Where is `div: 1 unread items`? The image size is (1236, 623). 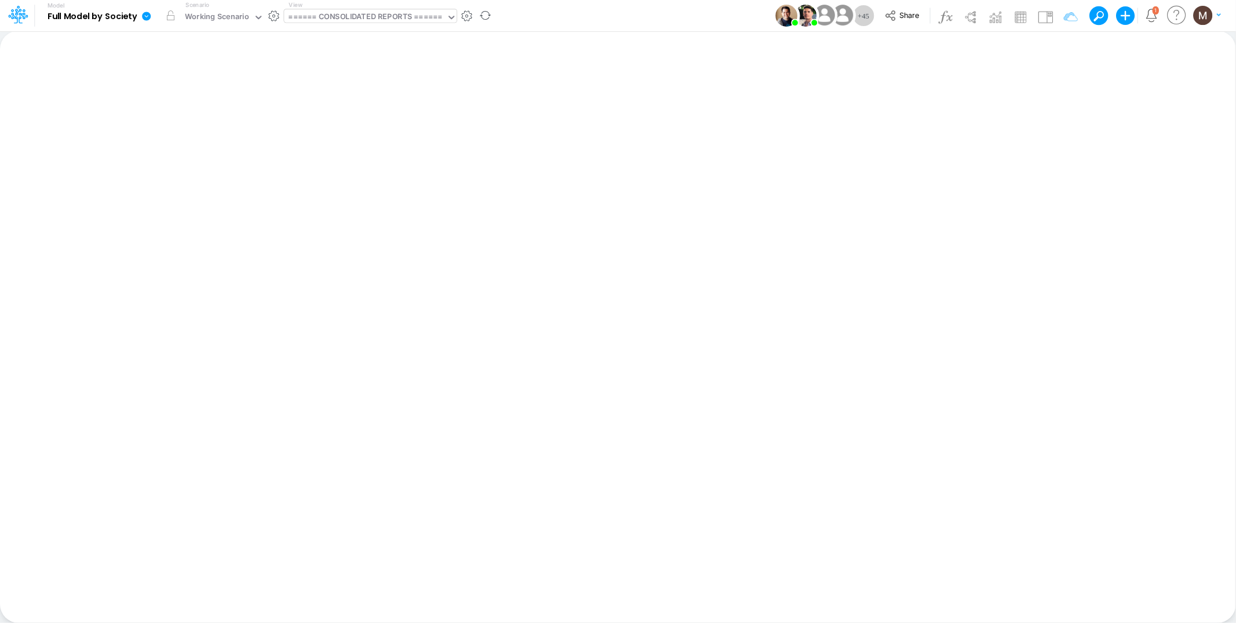 div: 1 unread items is located at coordinates (1156, 10).